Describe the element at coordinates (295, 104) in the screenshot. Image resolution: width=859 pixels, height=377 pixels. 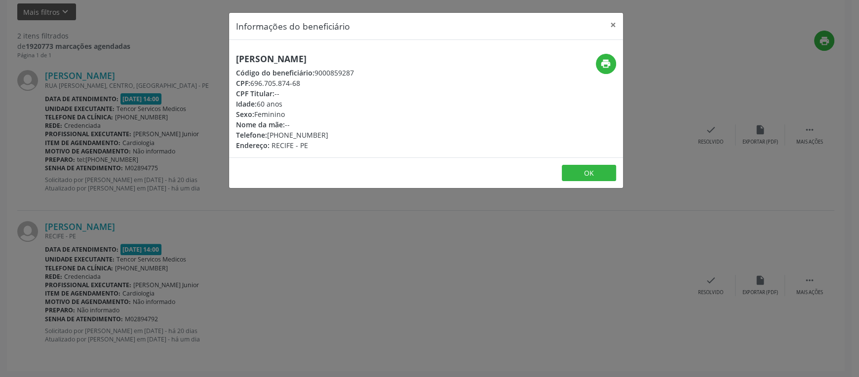
I see `div: 60 anos` at that location.